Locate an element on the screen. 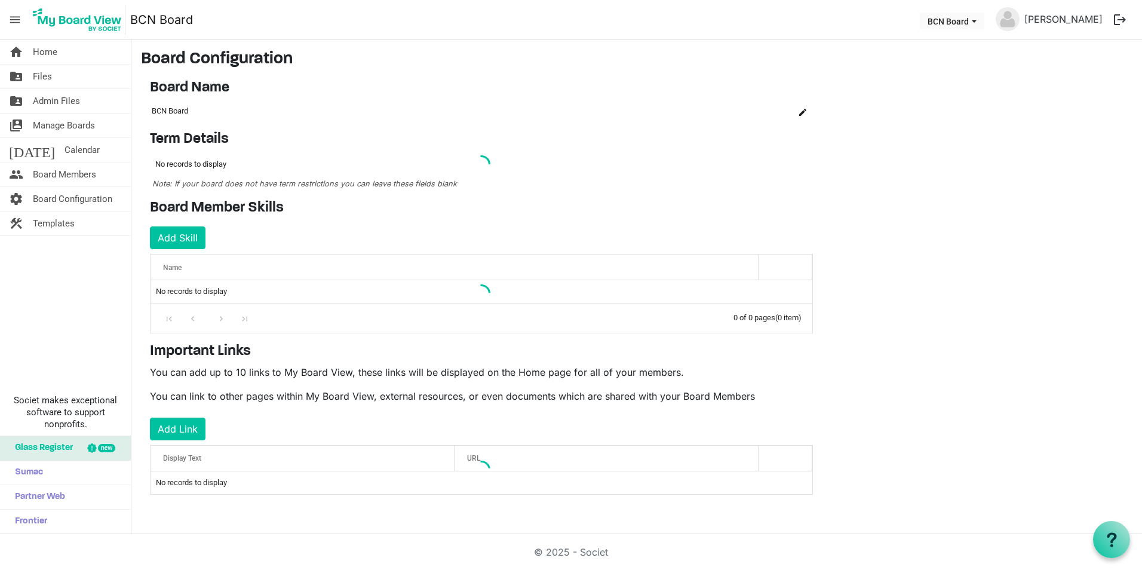 The height and width of the screenshot is (570, 1142). span: Frontier is located at coordinates (28, 522).